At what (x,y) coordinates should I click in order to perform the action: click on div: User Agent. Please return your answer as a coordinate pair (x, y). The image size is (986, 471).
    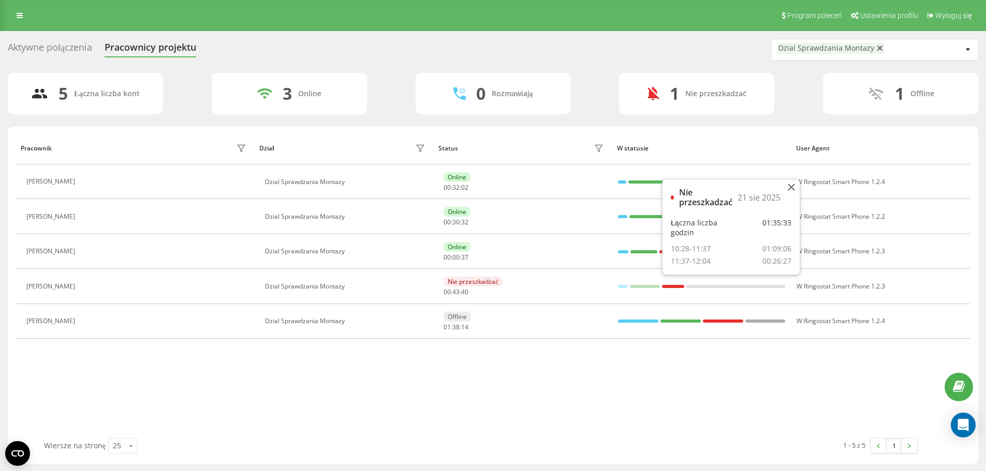
    Looking at the image, I should click on (880, 148).